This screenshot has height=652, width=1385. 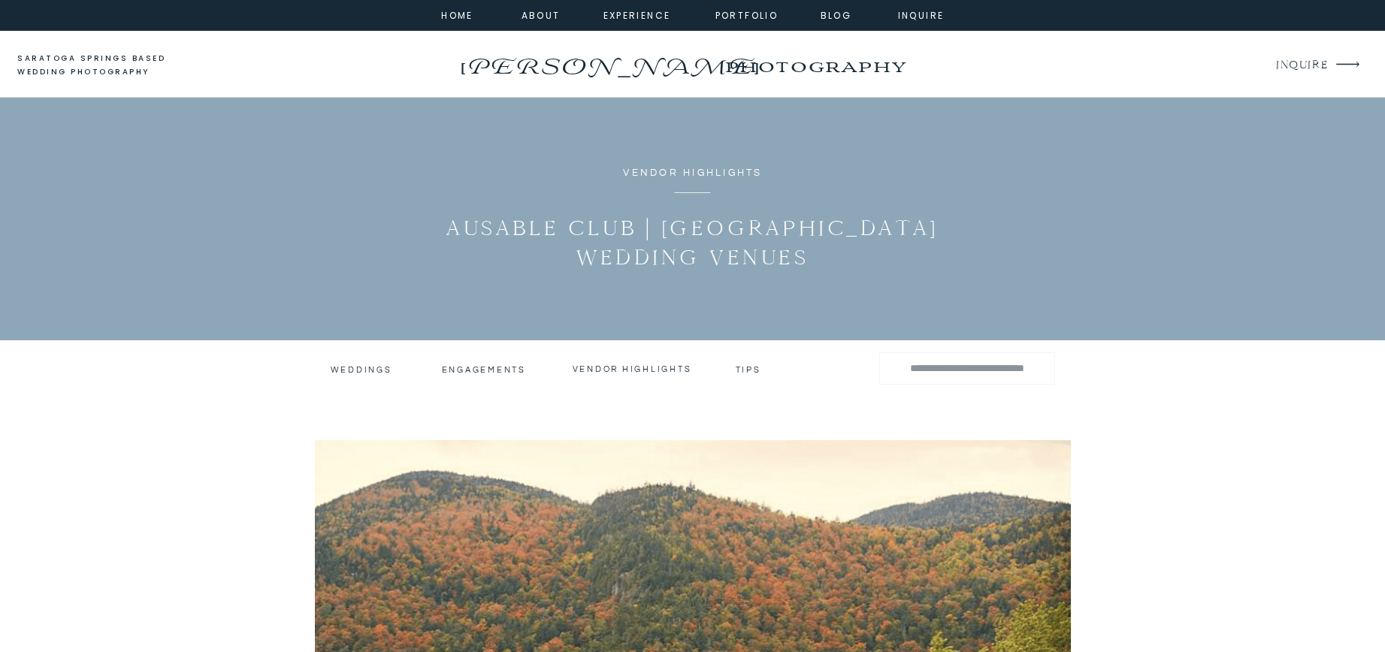 What do you see at coordinates (921, 14) in the screenshot?
I see `a: inquire` at bounding box center [921, 14].